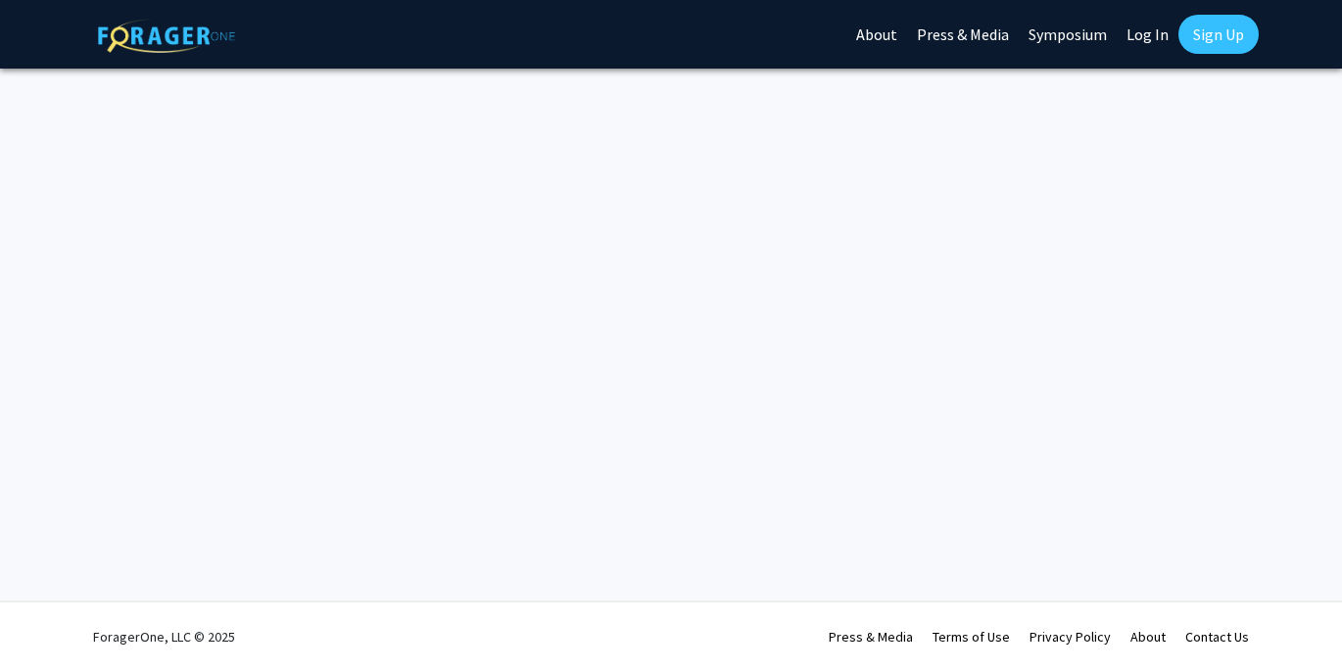 This screenshot has height=671, width=1342. What do you see at coordinates (971, 637) in the screenshot?
I see `a: Terms of Use` at bounding box center [971, 637].